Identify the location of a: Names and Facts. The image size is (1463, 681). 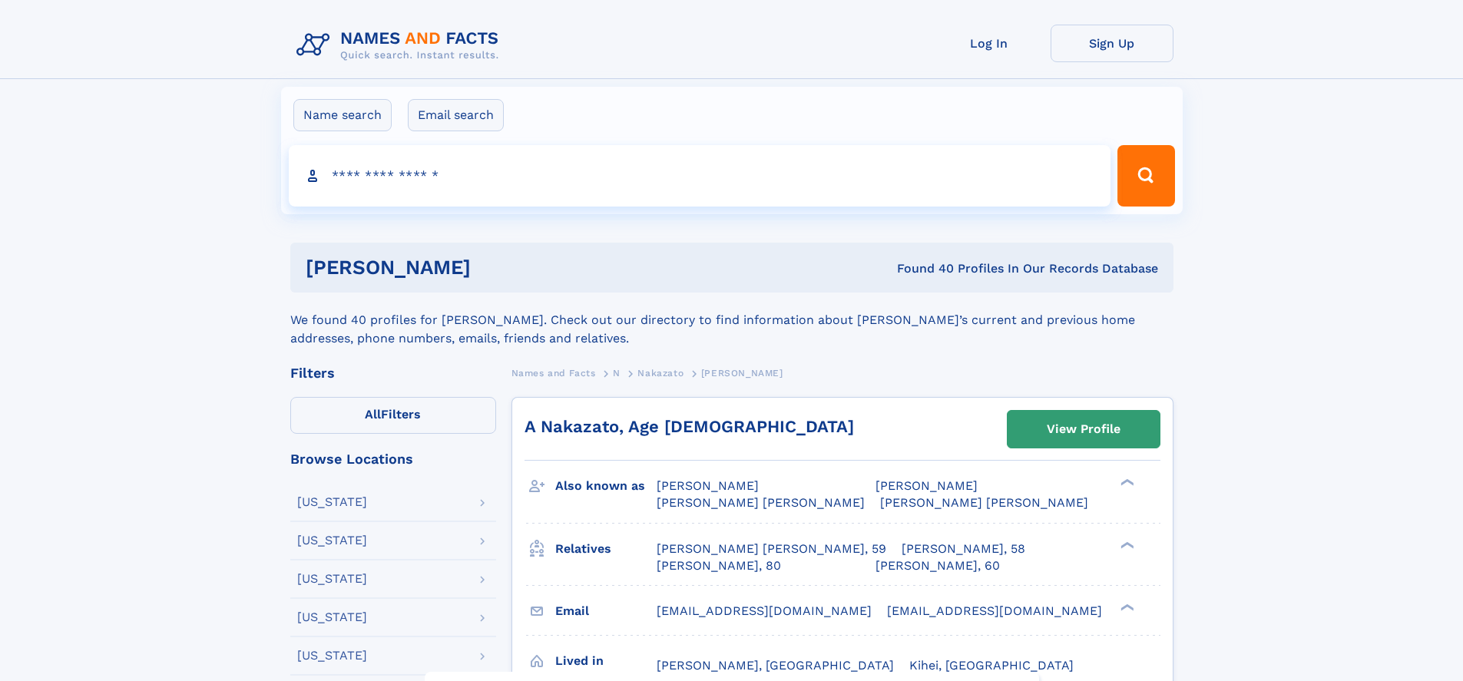
(554, 372).